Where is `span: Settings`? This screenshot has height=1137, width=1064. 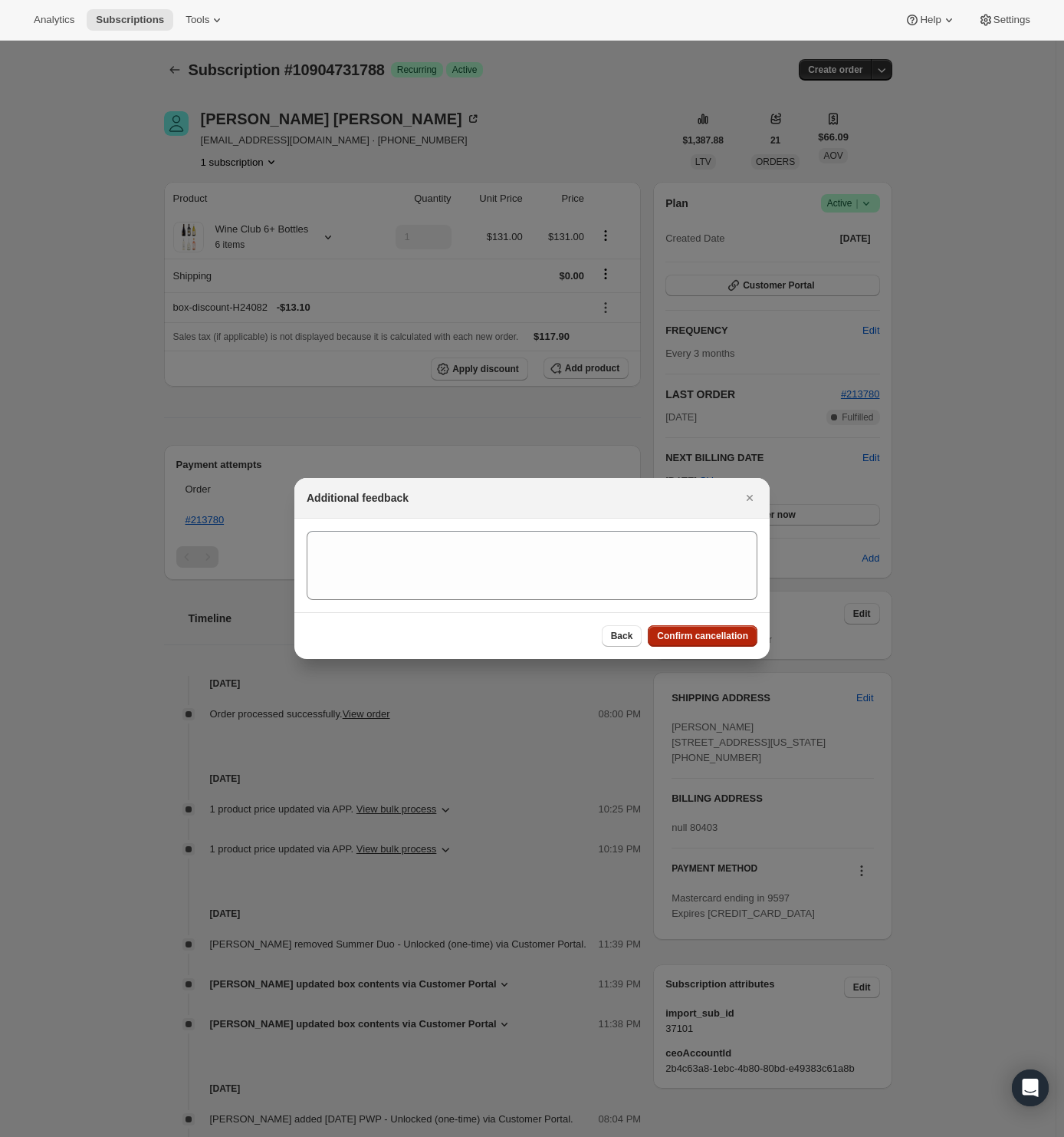
span: Settings is located at coordinates (1012, 20).